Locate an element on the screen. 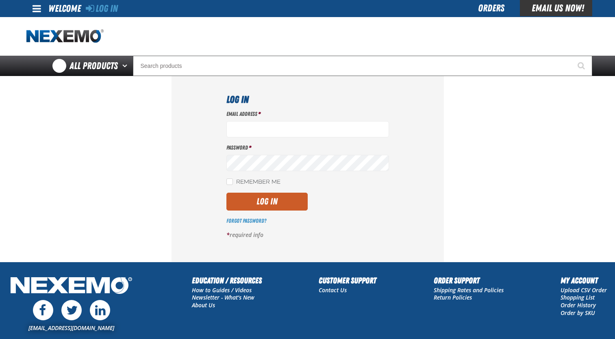 This screenshot has height=339, width=615. a: Log In is located at coordinates (102, 9).